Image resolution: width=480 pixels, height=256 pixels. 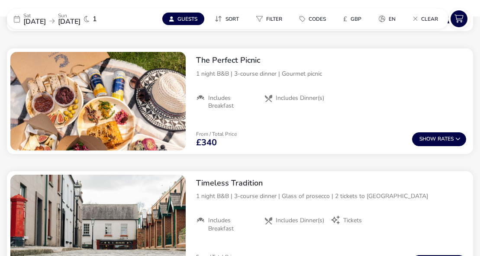 What do you see at coordinates (317, 19) in the screenshot?
I see `span: Codes` at bounding box center [317, 19].